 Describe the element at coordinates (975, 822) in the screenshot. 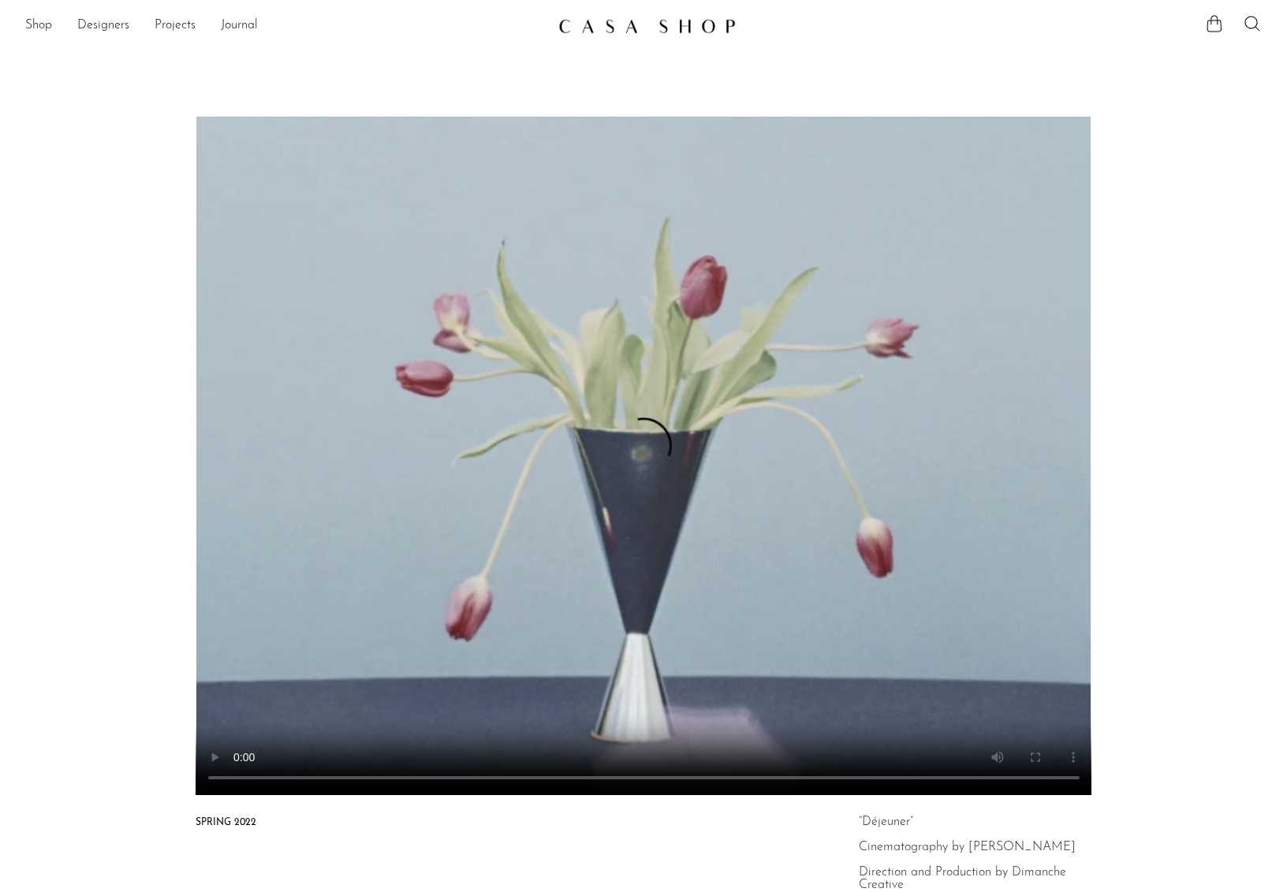

I see `p: “Déjeuner”` at that location.